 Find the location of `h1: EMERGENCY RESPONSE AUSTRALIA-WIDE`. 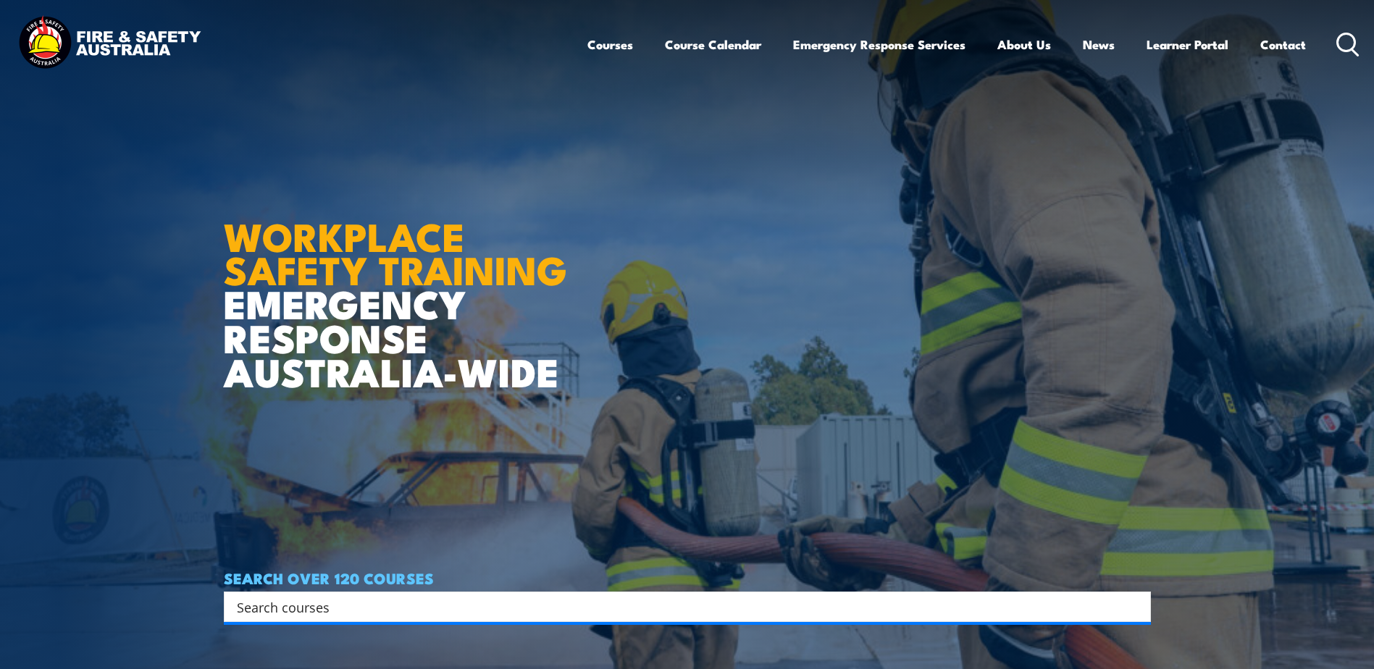

h1: EMERGENCY RESPONSE AUSTRALIA-WIDE is located at coordinates (401, 285).